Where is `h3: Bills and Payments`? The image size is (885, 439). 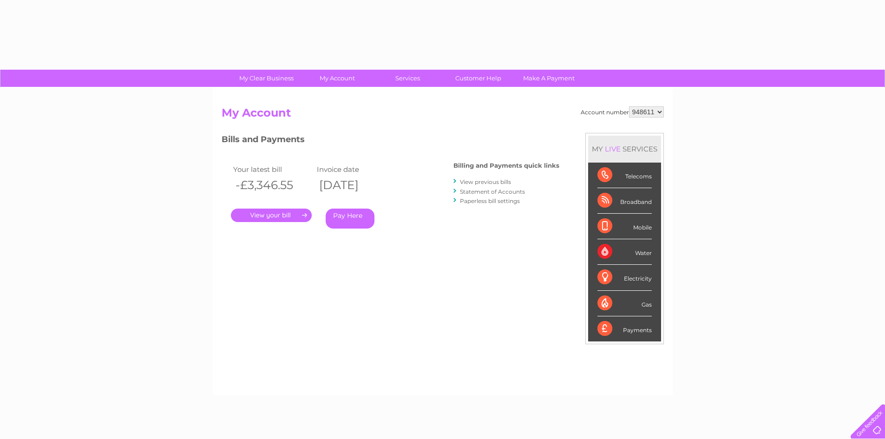 h3: Bills and Payments is located at coordinates (390, 141).